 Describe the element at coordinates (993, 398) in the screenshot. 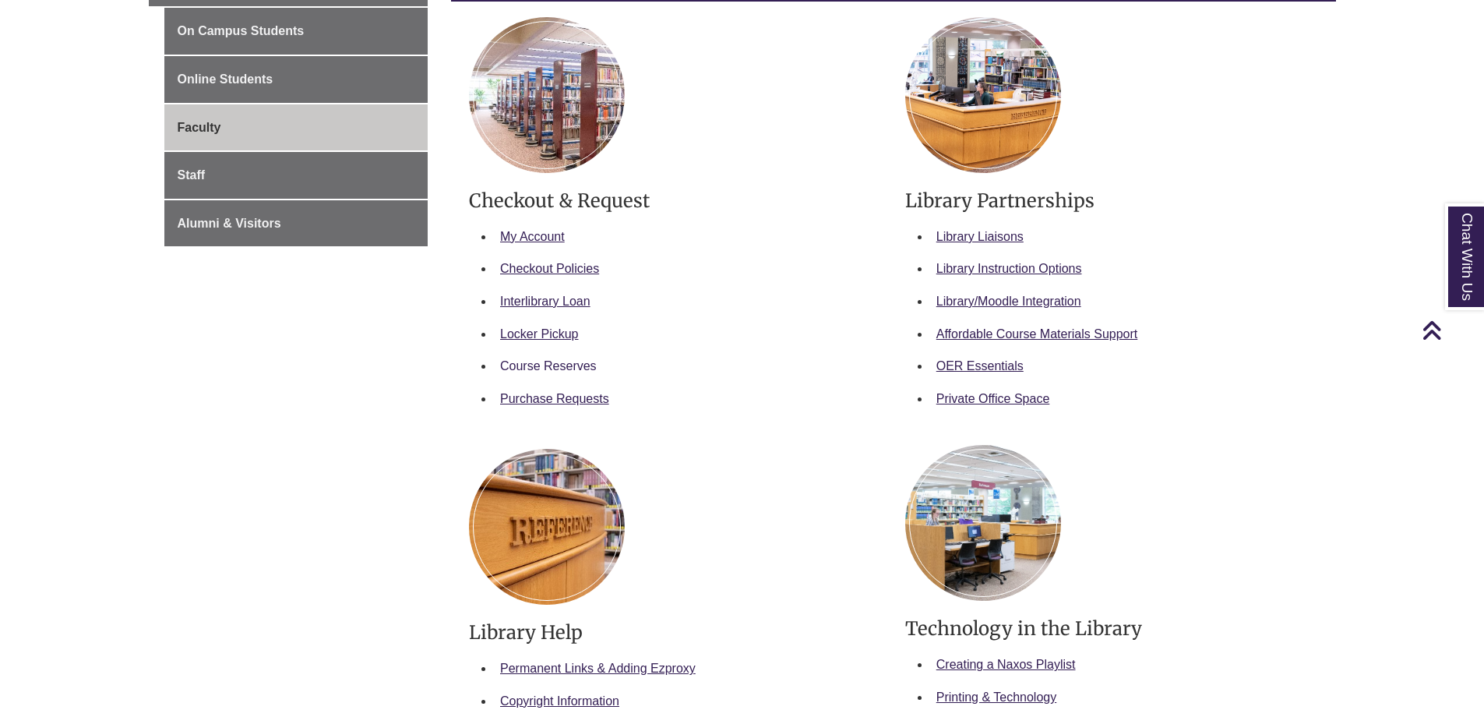

I see `a: Private Office Space` at that location.